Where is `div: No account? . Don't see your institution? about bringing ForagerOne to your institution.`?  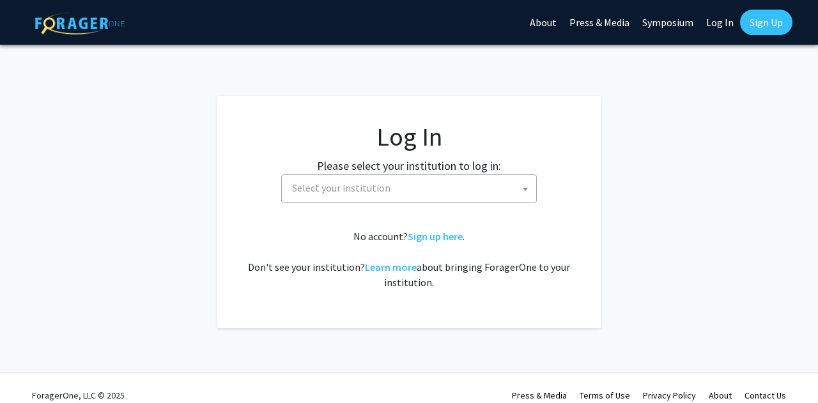
div: No account? . Don't see your institution? about bringing ForagerOne to your institution. is located at coordinates (409, 259).